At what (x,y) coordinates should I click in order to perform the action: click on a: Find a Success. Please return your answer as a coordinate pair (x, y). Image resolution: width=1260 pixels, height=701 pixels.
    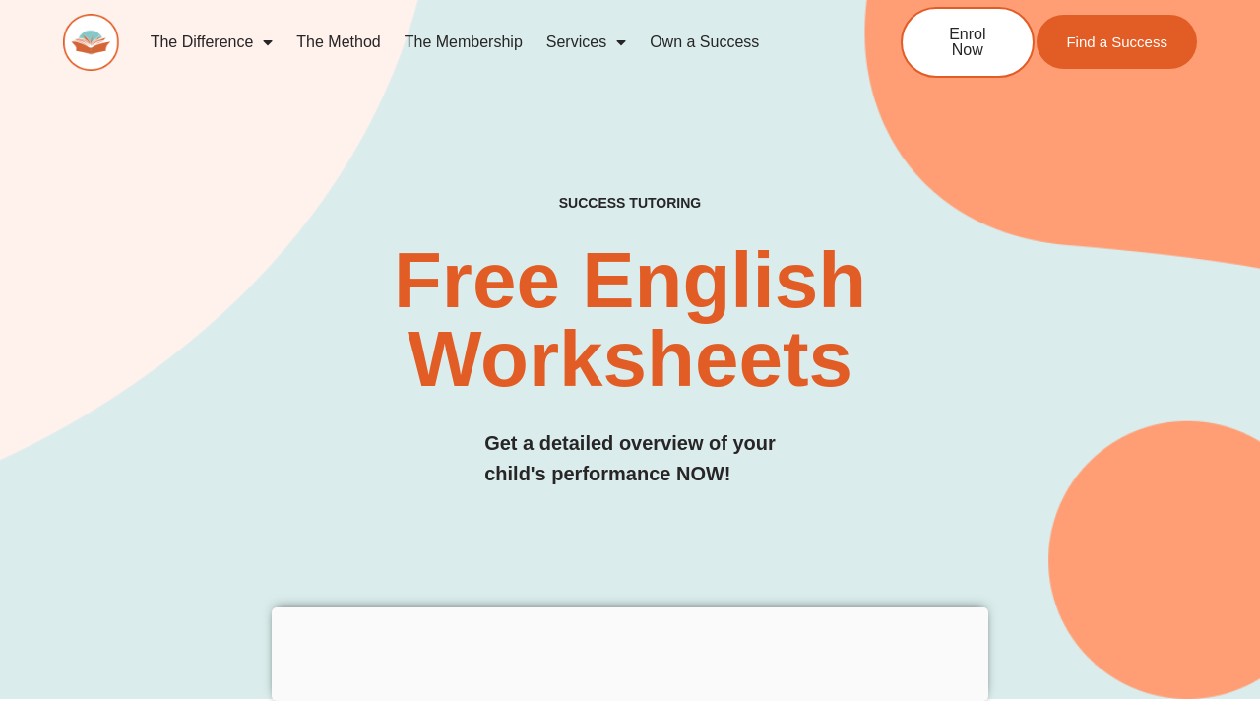
    Looking at the image, I should click on (1117, 41).